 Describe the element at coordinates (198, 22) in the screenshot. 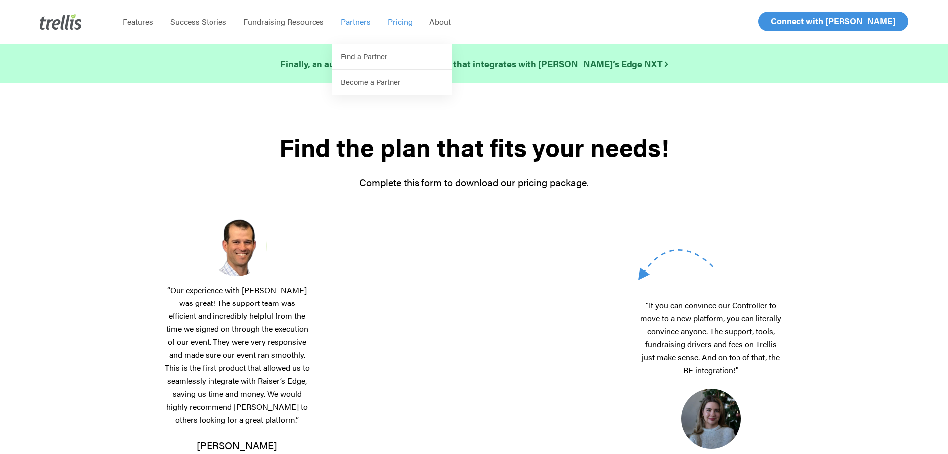

I see `a: Success Stories` at that location.